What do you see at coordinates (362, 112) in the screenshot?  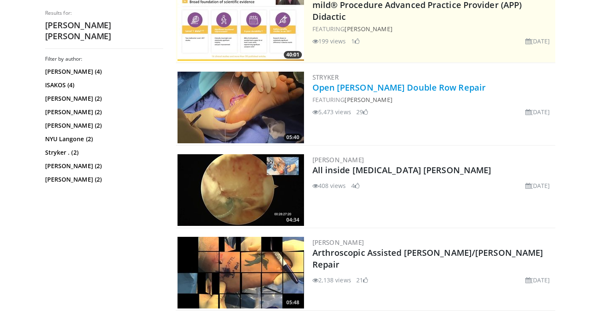 I see `li: 29` at bounding box center [362, 112].